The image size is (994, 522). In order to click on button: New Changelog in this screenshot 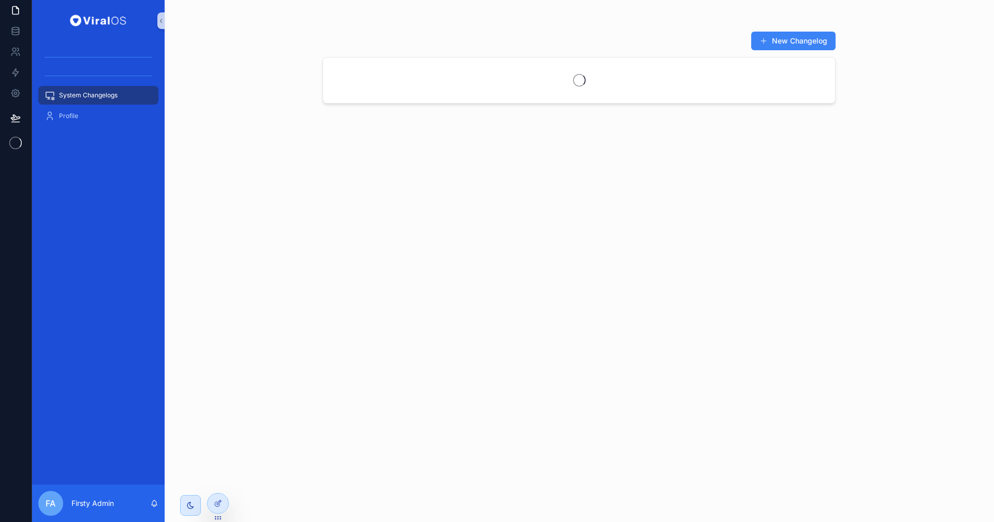, I will do `click(793, 41)`.